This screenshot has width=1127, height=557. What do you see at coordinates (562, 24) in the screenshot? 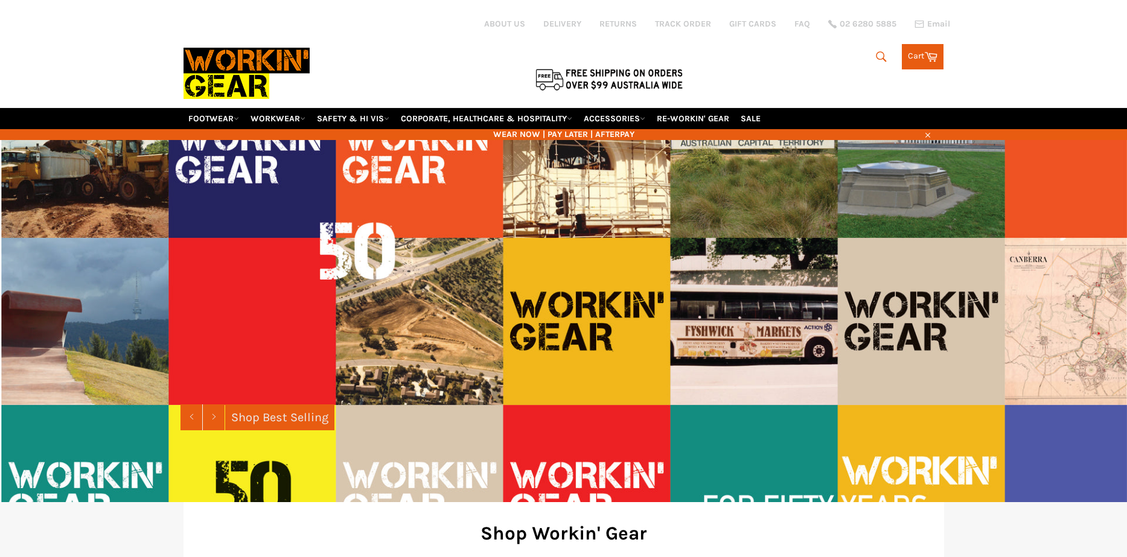
I see `a: DELIVERY` at bounding box center [562, 24].